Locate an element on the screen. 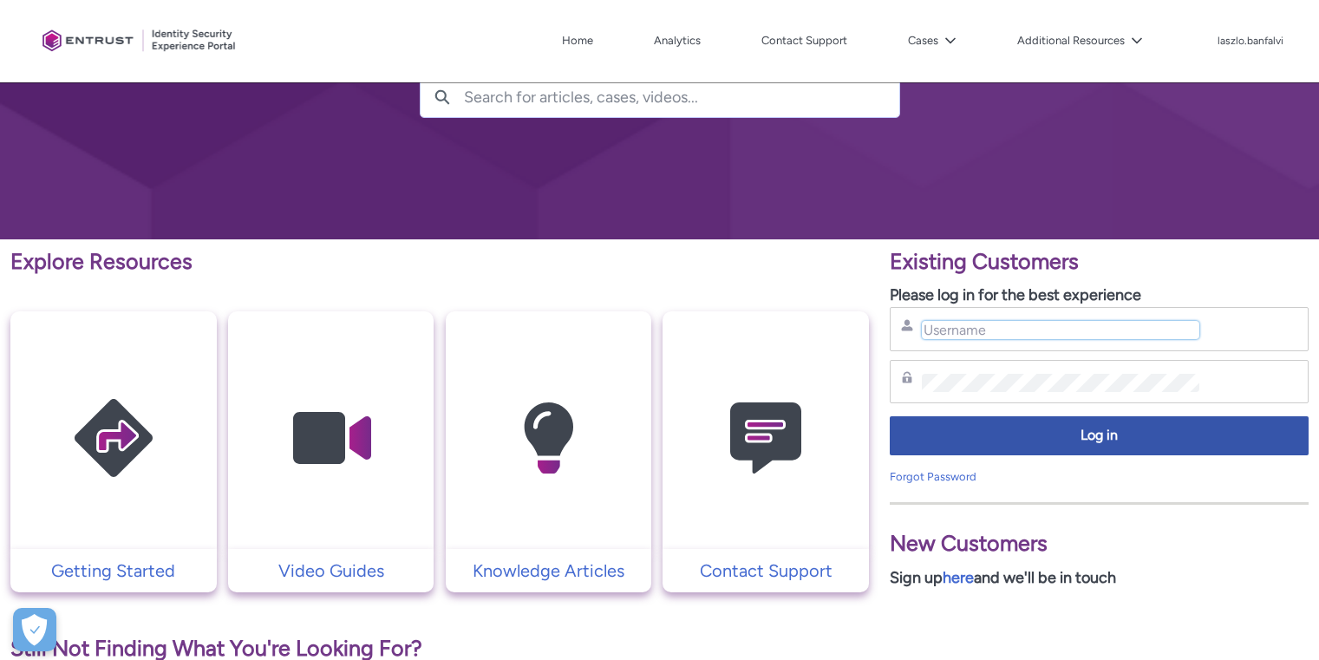  a: Forgot Password is located at coordinates (933, 476).